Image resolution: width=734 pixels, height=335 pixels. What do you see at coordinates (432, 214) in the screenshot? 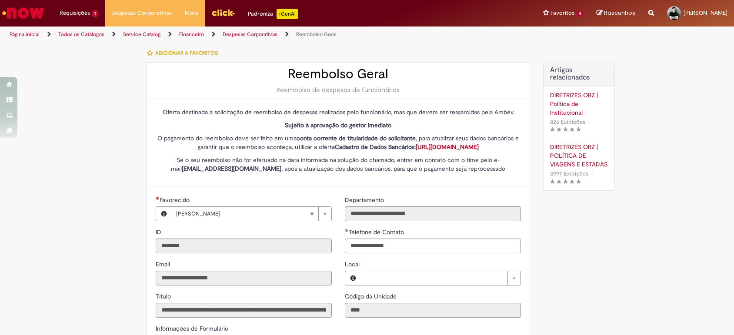
I see `input: Departamento` at bounding box center [432, 214].